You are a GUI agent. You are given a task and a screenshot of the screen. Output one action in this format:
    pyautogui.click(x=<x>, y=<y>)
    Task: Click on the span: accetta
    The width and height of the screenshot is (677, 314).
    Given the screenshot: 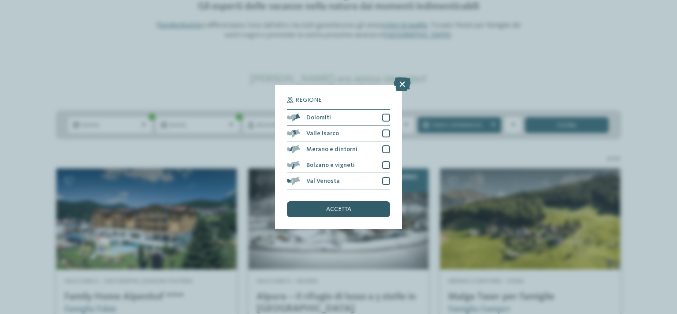 What is the action you would take?
    pyautogui.click(x=339, y=210)
    